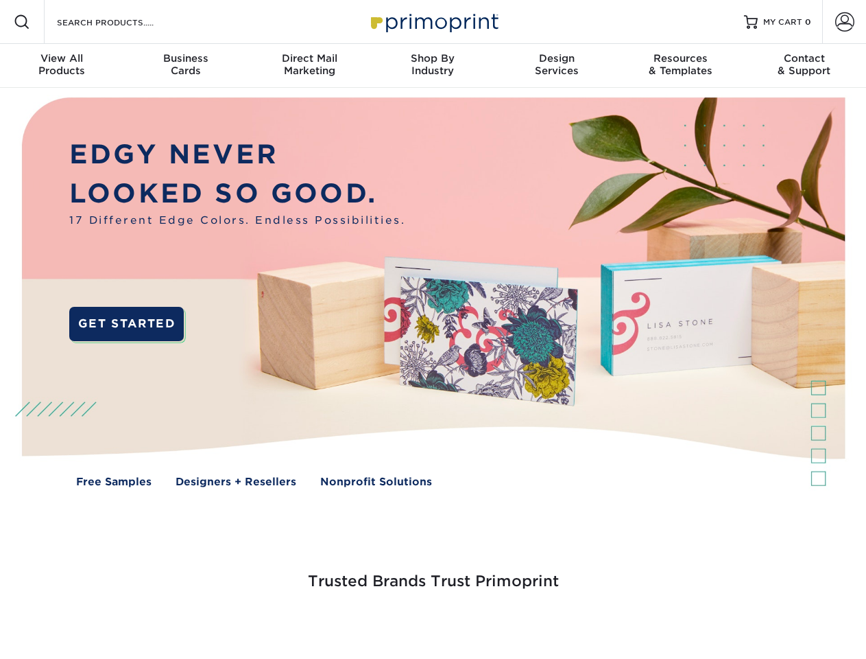 The image size is (866, 659). What do you see at coordinates (557, 66) in the screenshot?
I see `a: DesignServices` at bounding box center [557, 66].